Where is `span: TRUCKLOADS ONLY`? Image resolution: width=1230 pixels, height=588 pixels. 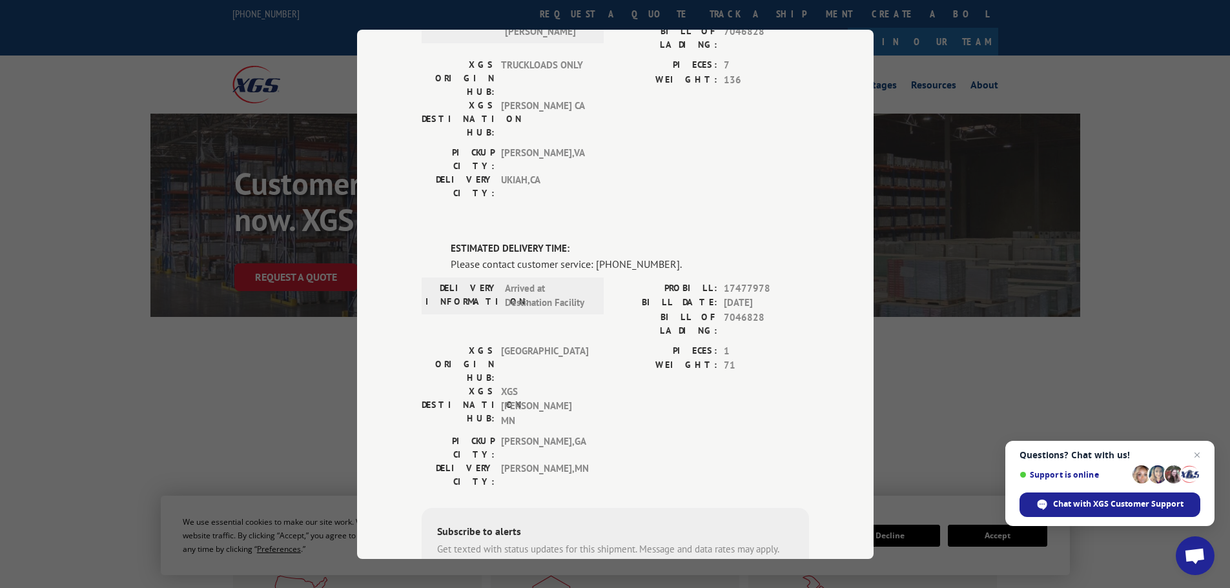
span: TRUCKLOADS ONLY is located at coordinates (544, 78).